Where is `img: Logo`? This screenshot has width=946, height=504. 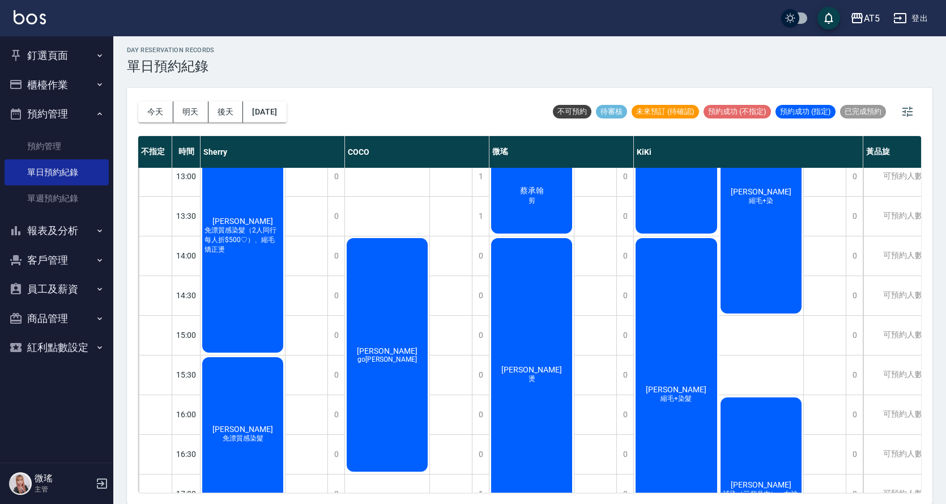 img: Logo is located at coordinates (29, 17).